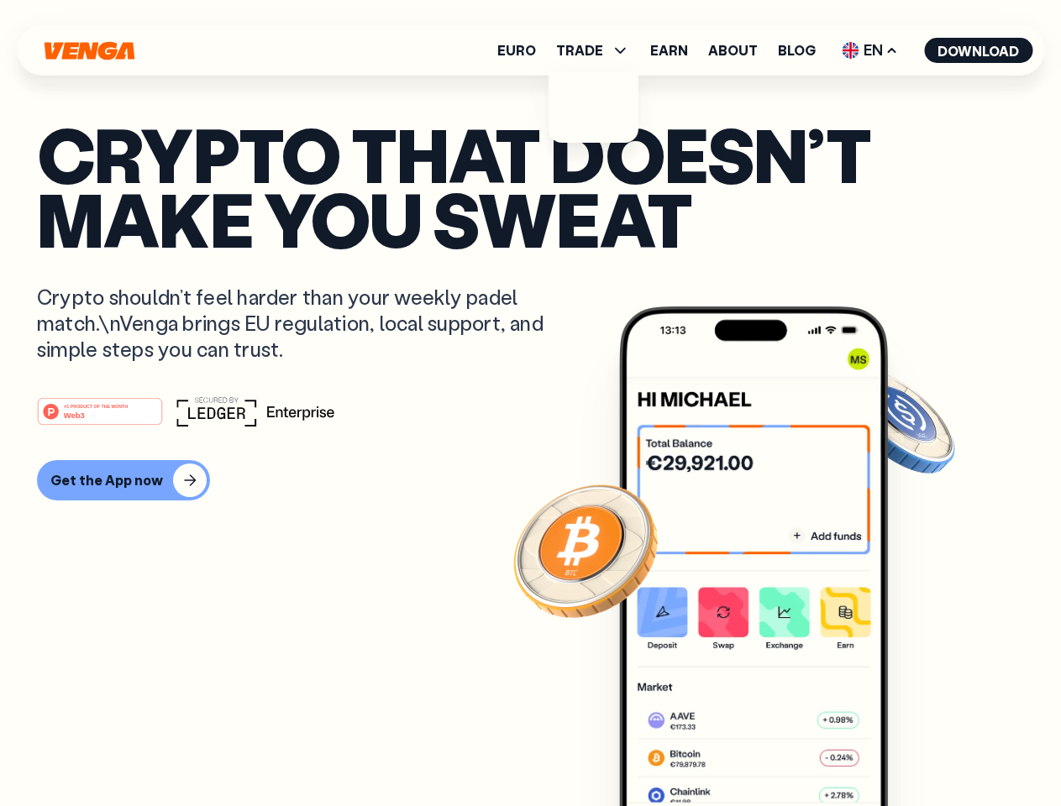  I want to click on a: About, so click(732, 50).